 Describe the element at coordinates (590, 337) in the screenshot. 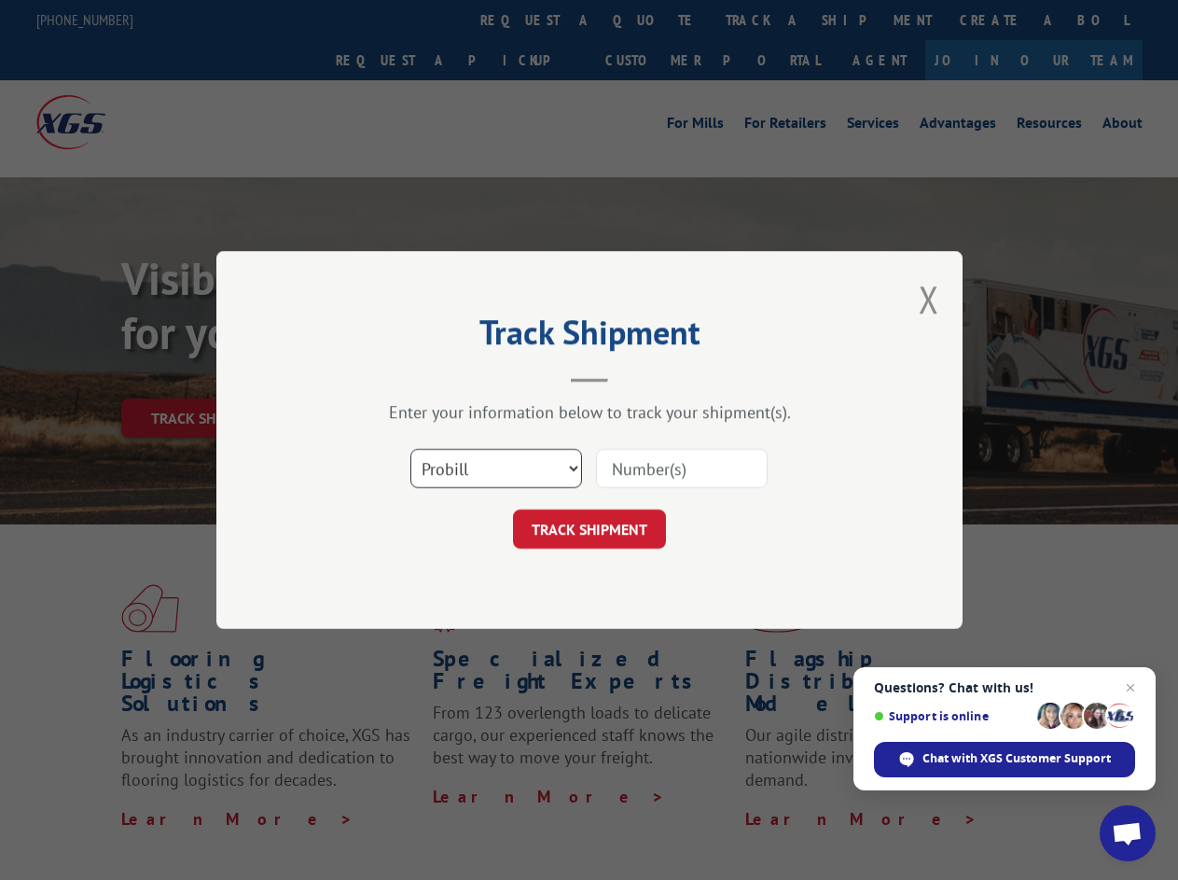

I see `h2: Track Shipment` at that location.